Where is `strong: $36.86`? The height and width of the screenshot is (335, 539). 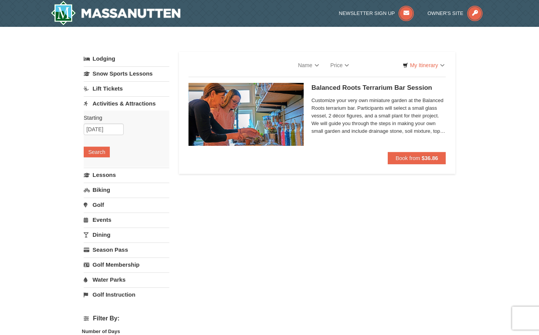
strong: $36.86 is located at coordinates (430, 158).